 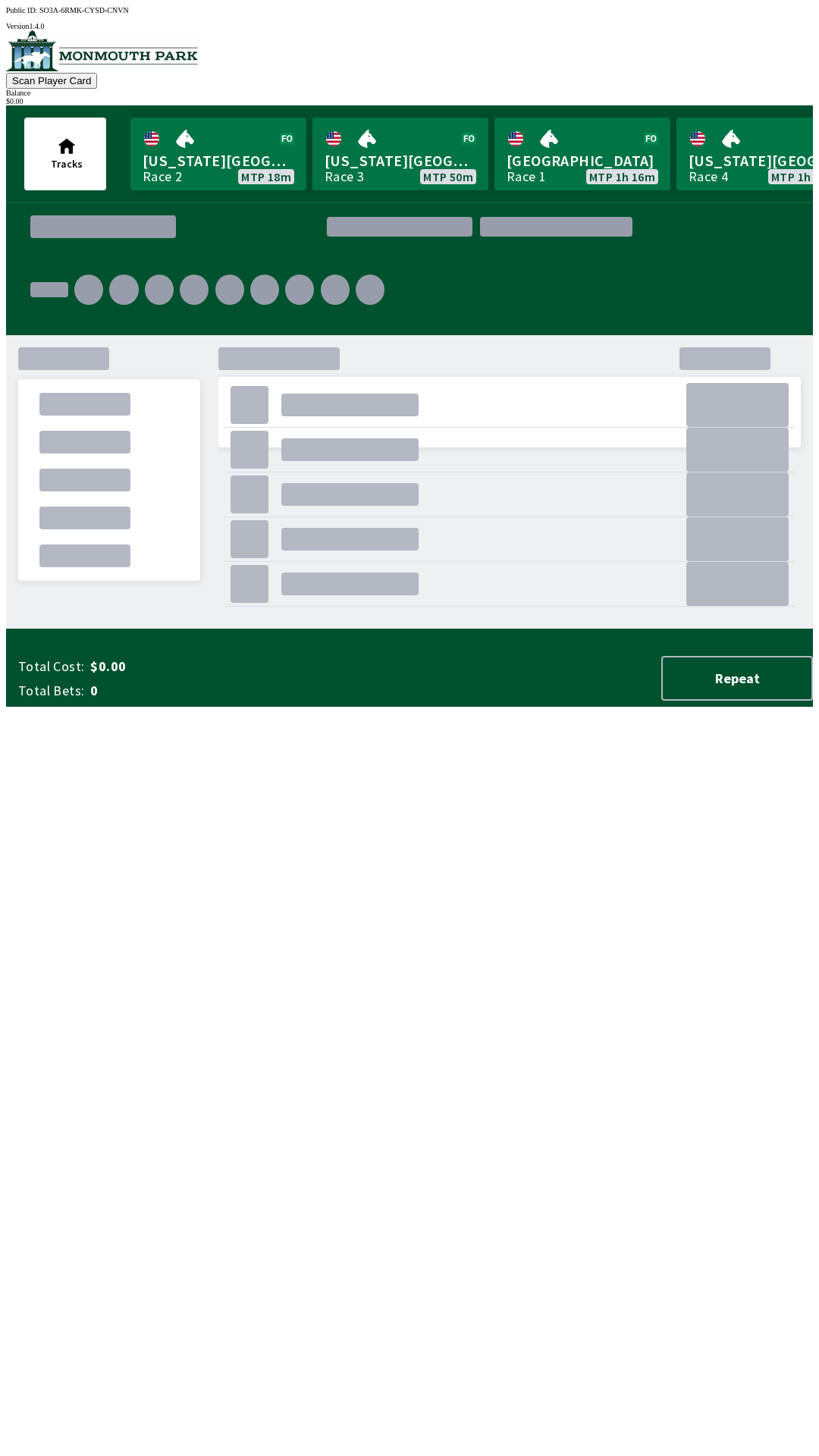 I want to click on span: Total Bets:, so click(x=51, y=691).